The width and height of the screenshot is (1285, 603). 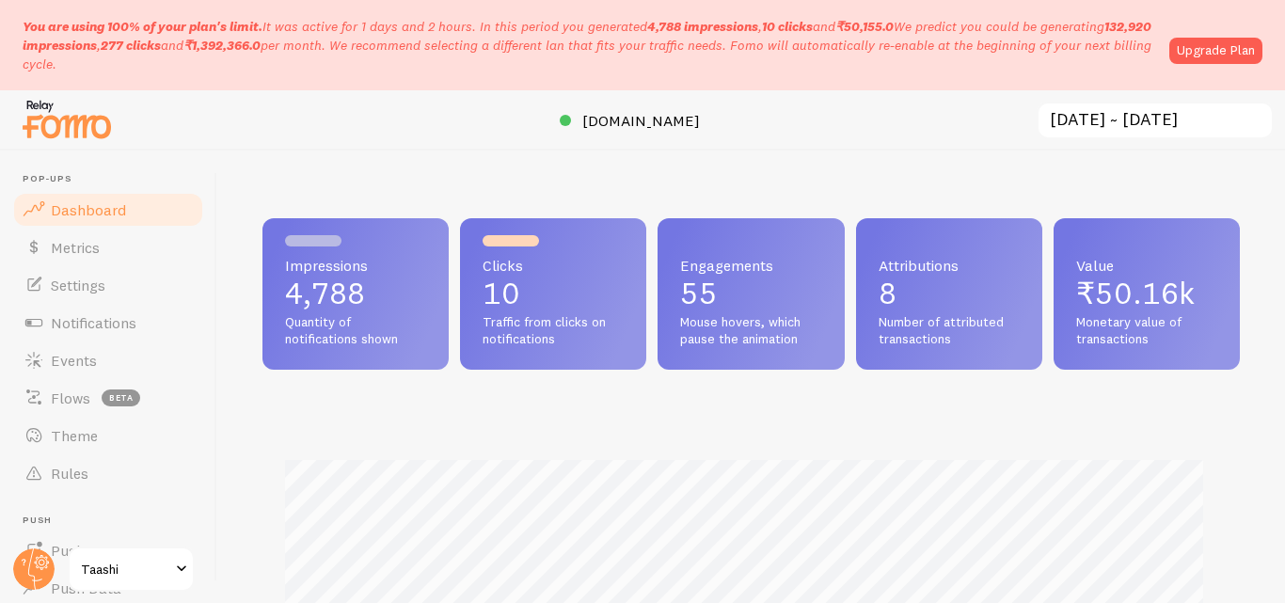 I want to click on a: Settings, so click(x=108, y=285).